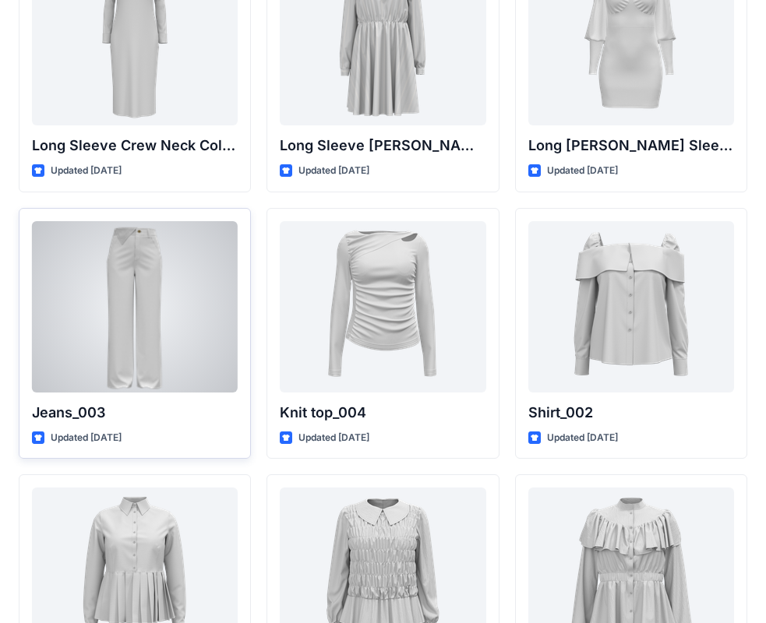  Describe the element at coordinates (135, 413) in the screenshot. I see `p: Jeans_003` at that location.